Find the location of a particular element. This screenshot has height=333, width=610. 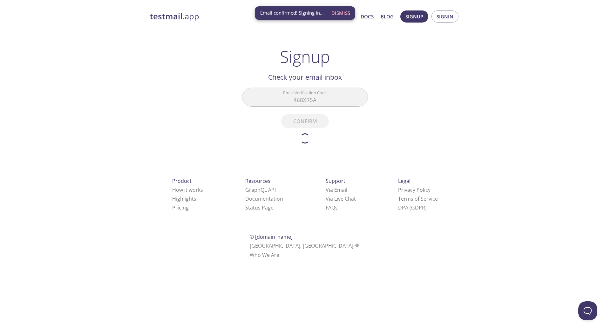

span: Signin is located at coordinates (445, 17).